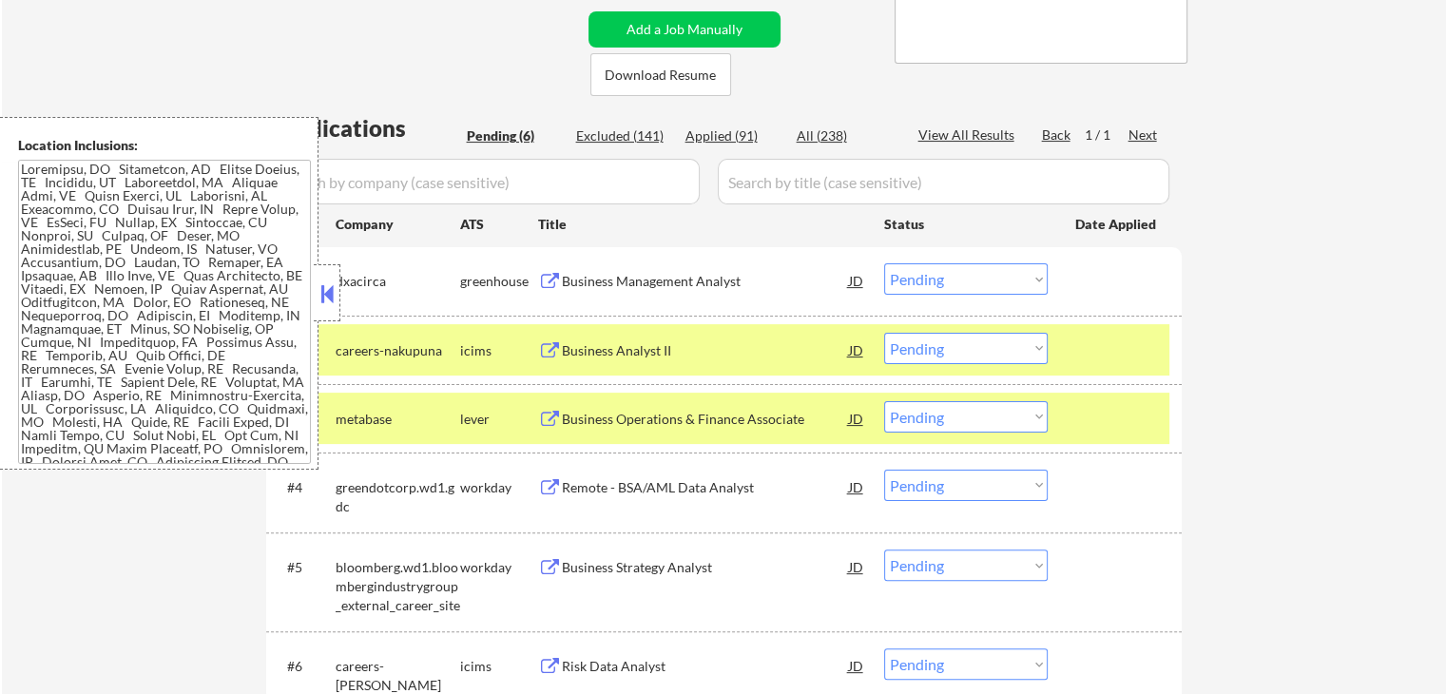 The height and width of the screenshot is (694, 1446). Describe the element at coordinates (966, 223) in the screenshot. I see `div: Status` at that location.